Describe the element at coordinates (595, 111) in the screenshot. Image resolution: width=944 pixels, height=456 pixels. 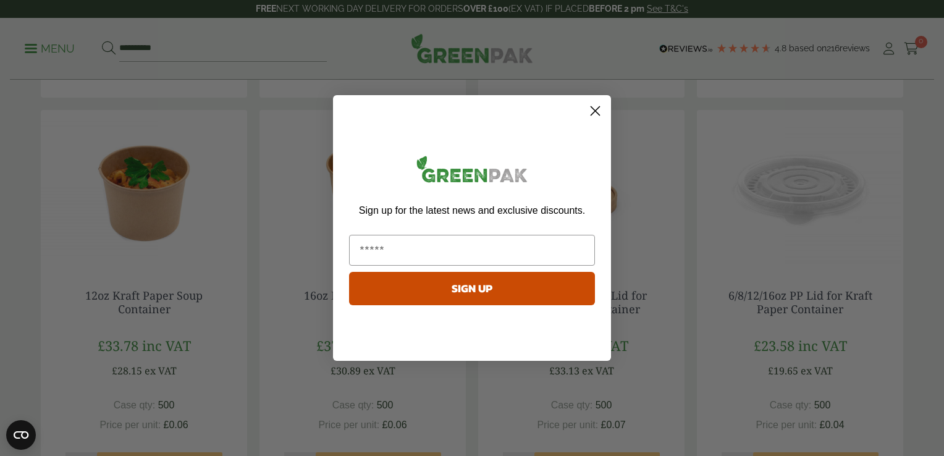
I see `button: Close dialog` at that location.